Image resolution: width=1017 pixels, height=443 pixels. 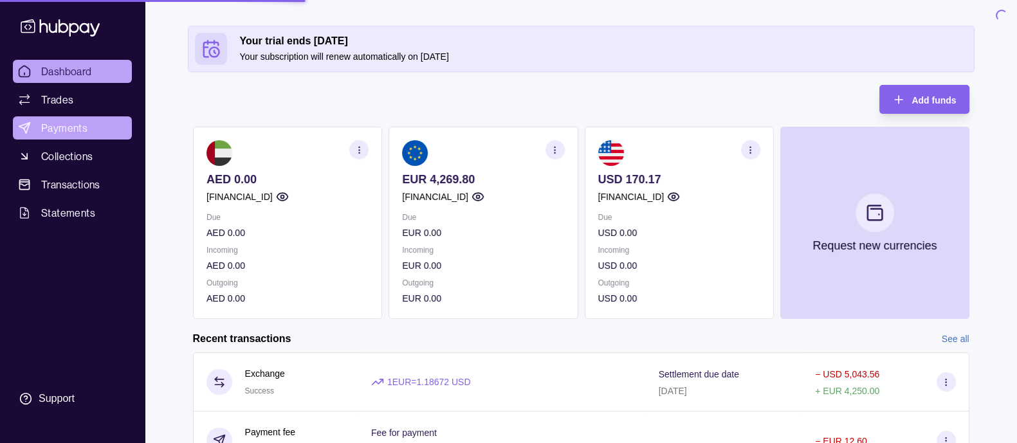 What do you see at coordinates (64, 128) in the screenshot?
I see `span: Payments` at bounding box center [64, 128].